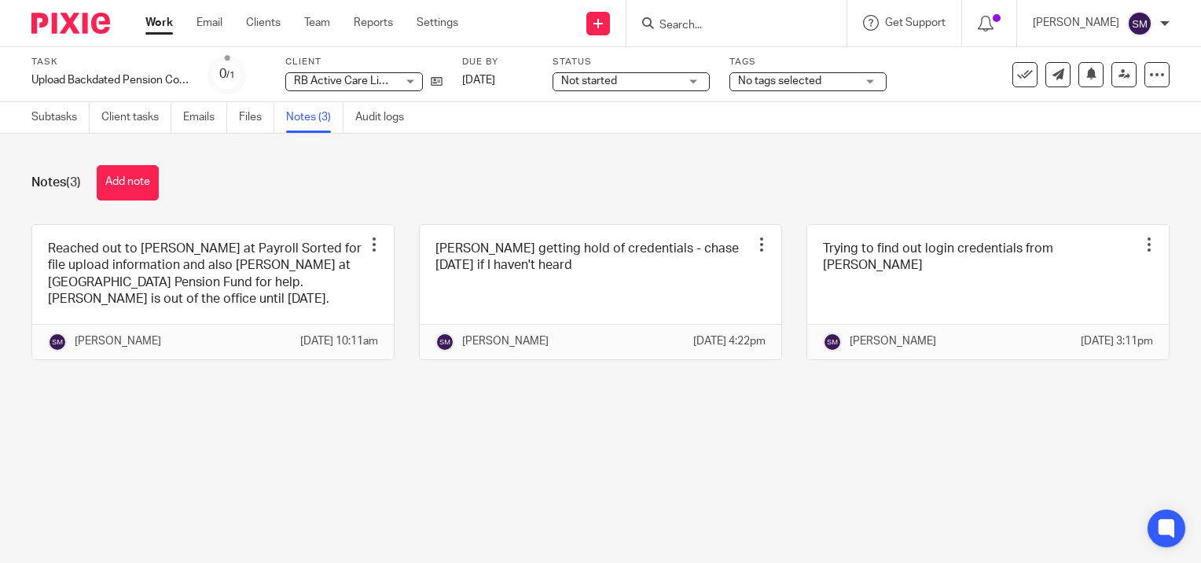 Image resolution: width=1201 pixels, height=563 pixels. What do you see at coordinates (779, 81) in the screenshot?
I see `span: No tags selected` at bounding box center [779, 81].